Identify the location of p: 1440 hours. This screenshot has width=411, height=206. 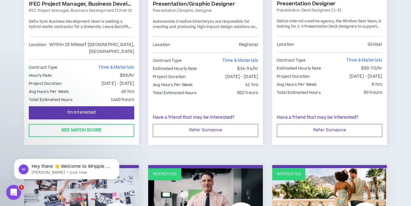
(122, 99).